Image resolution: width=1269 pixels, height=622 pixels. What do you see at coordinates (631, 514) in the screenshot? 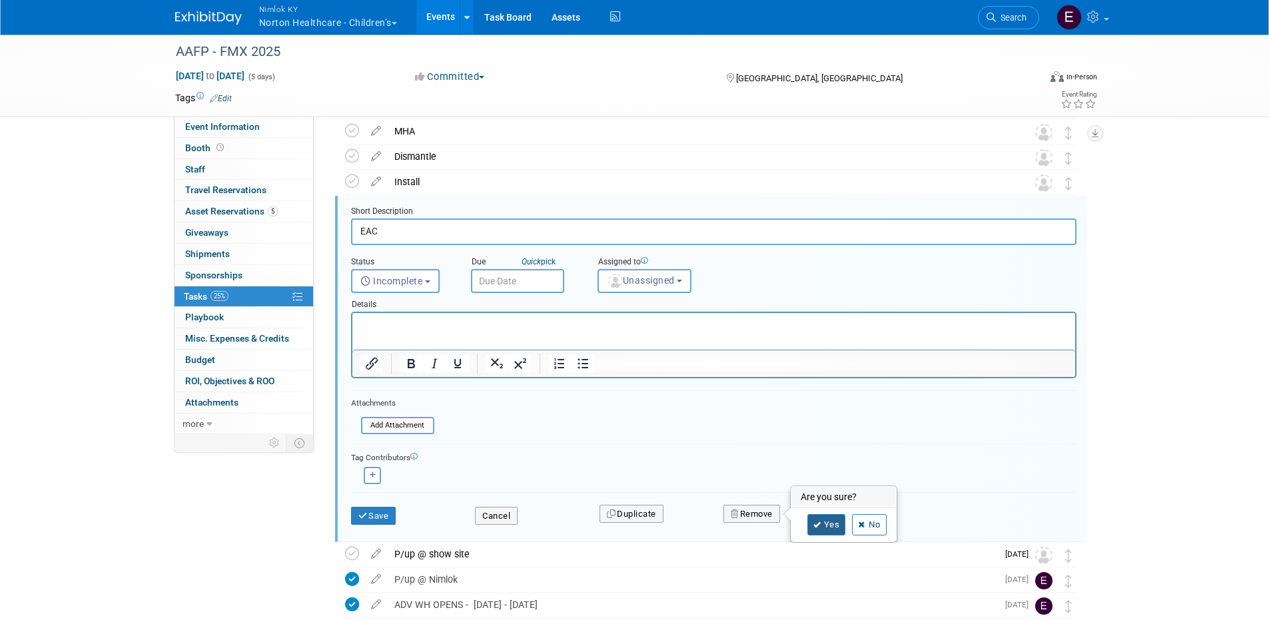
I see `button: Duplicate` at bounding box center [631, 514].